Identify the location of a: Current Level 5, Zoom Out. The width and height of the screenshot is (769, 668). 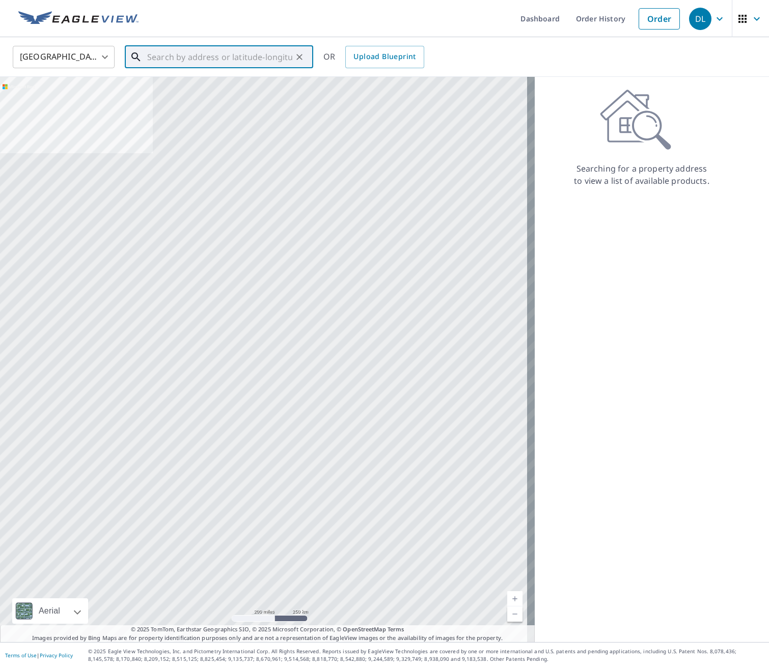
(515, 614).